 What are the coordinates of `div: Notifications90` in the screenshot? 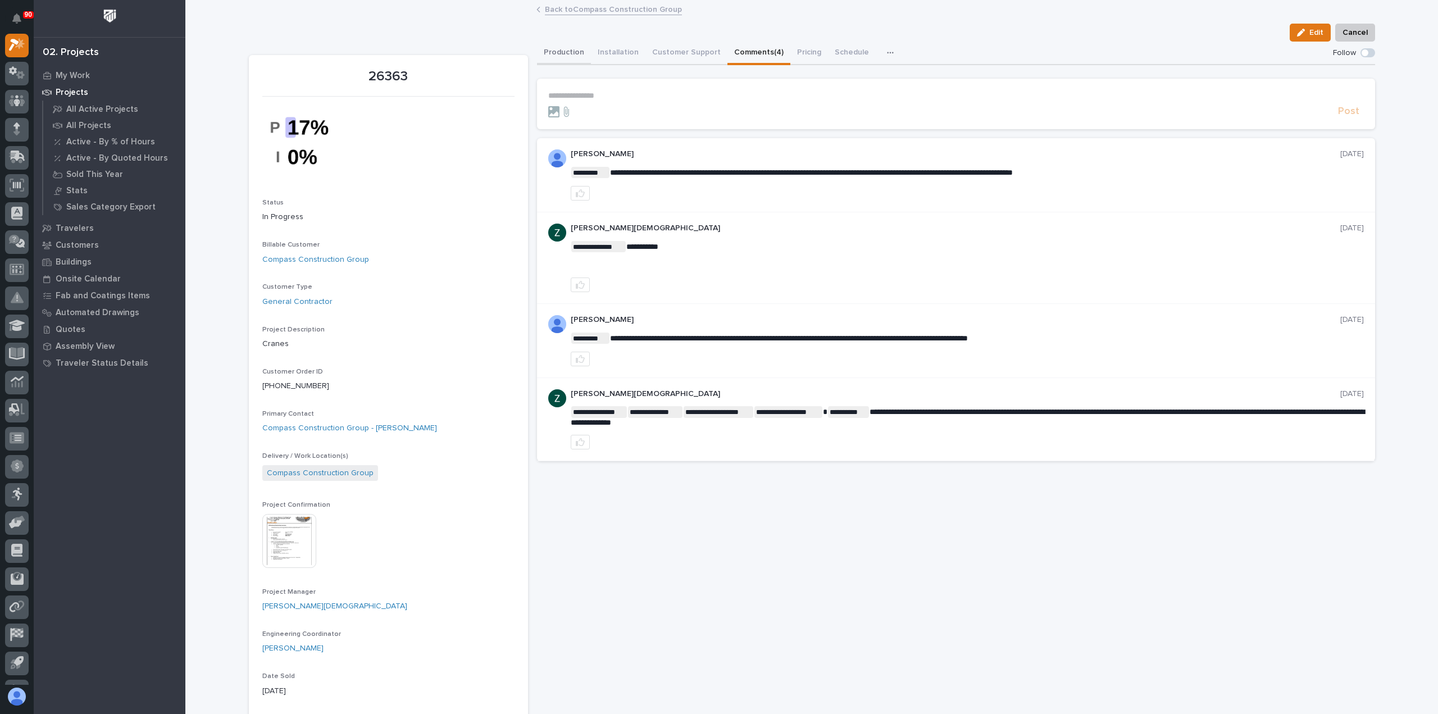 It's located at (21, 22).